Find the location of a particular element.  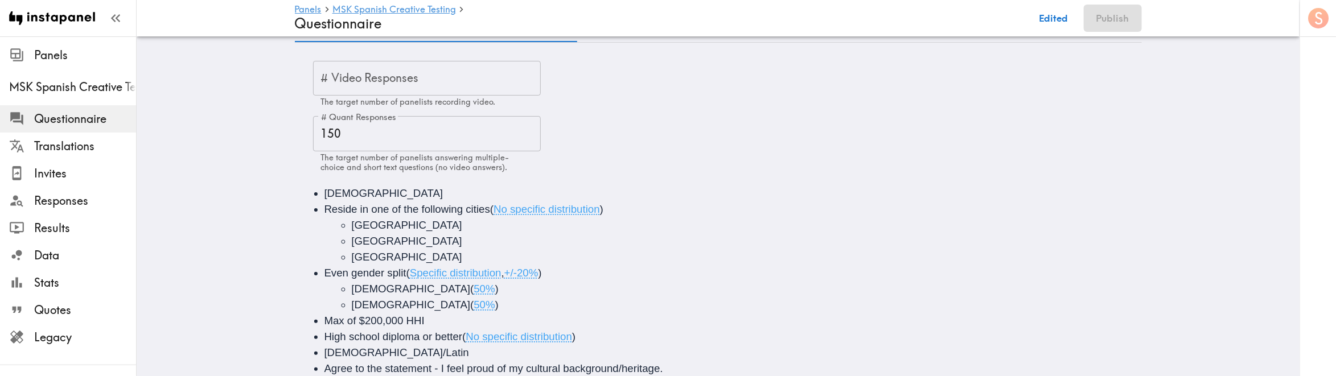

span: Questionnaire is located at coordinates (85, 119).